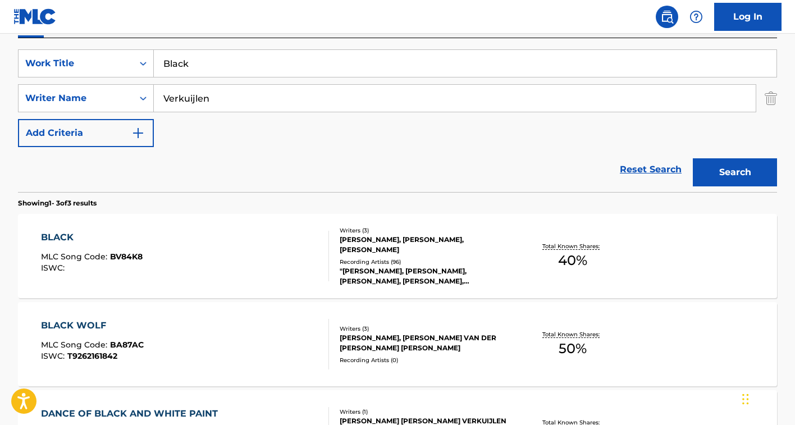  Describe the element at coordinates (745, 399) in the screenshot. I see `div: Drag` at that location.